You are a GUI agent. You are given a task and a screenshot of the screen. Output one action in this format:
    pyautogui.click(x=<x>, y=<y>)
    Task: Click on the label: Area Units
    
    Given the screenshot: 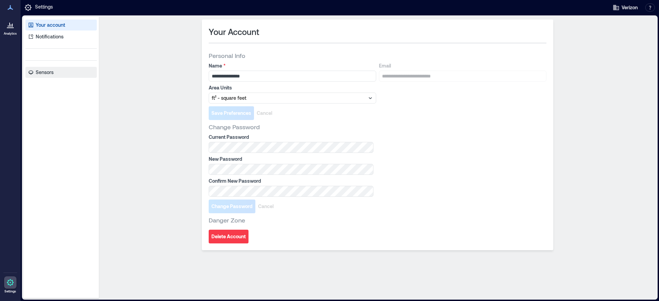 What is the action you would take?
    pyautogui.click(x=292, y=88)
    